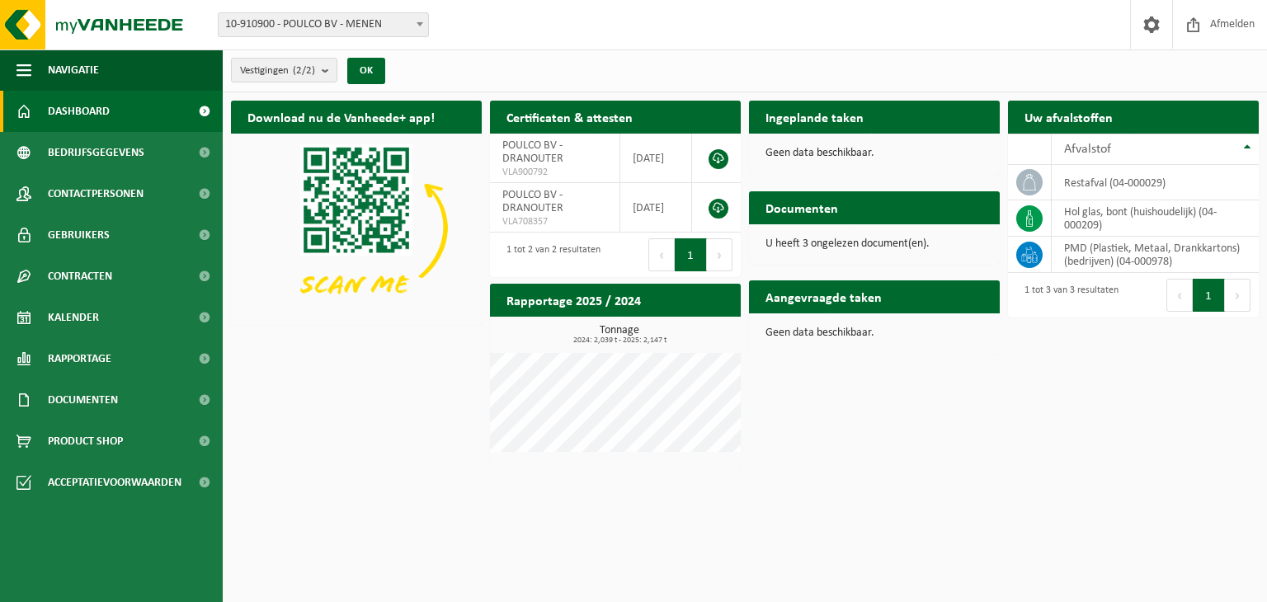  What do you see at coordinates (1067, 295) in the screenshot?
I see `div: 1 tot 3 van 3 resultaten` at bounding box center [1067, 295].